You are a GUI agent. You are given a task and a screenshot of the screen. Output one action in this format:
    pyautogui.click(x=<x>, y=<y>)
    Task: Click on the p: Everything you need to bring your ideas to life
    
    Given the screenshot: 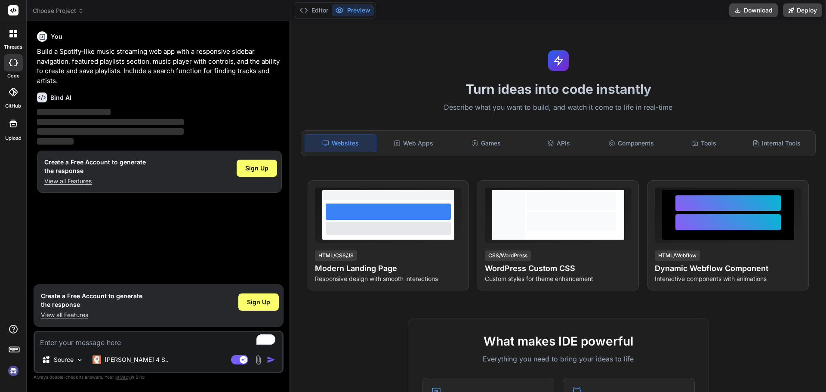 What is the action you would take?
    pyautogui.click(x=559, y=359)
    